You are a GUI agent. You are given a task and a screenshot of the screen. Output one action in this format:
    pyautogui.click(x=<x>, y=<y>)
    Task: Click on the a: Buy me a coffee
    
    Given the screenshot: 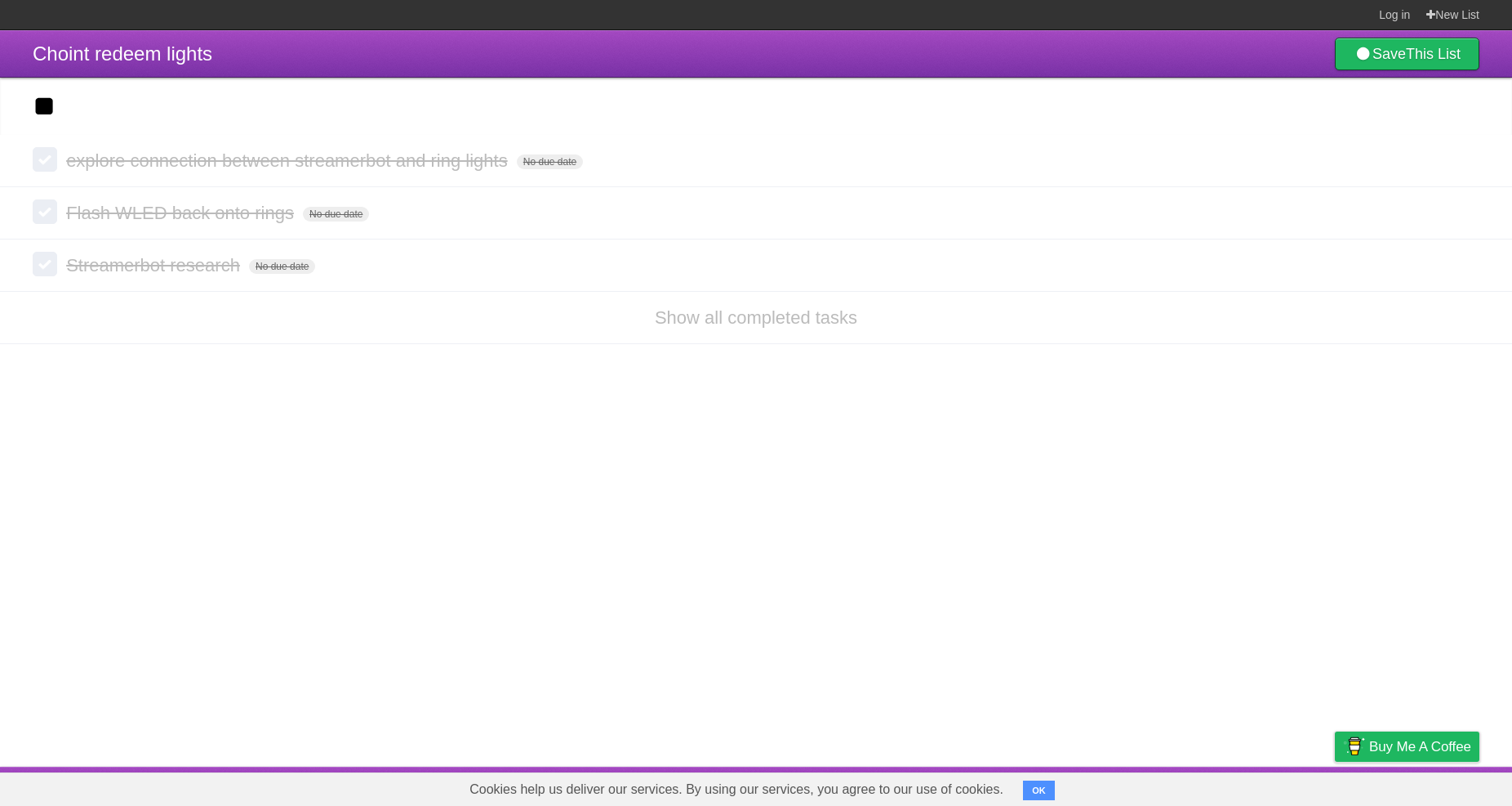 What is the action you would take?
    pyautogui.click(x=1407, y=746)
    